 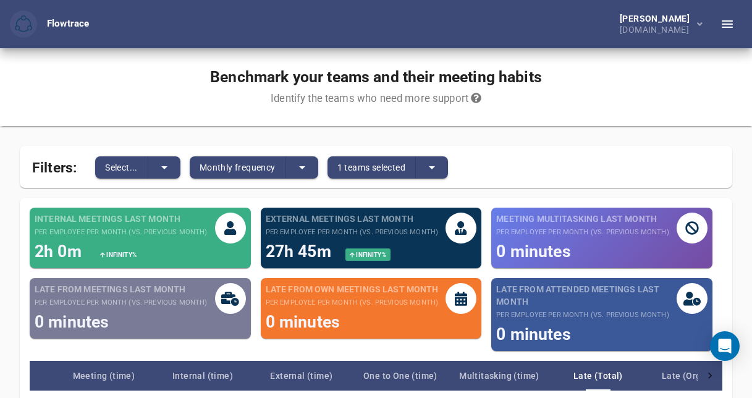 What do you see at coordinates (23, 24) in the screenshot?
I see `img: Flowtrace` at bounding box center [23, 24].